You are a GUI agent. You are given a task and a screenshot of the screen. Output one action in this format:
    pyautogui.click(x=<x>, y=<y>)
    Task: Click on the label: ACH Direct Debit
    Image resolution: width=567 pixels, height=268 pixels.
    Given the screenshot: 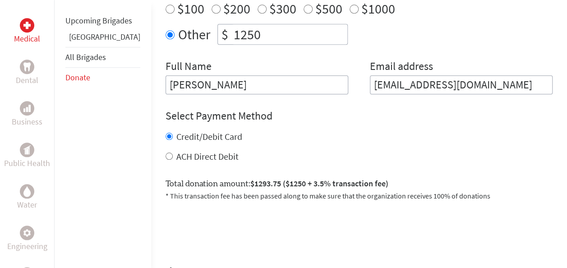 What is the action you would take?
    pyautogui.click(x=208, y=156)
    